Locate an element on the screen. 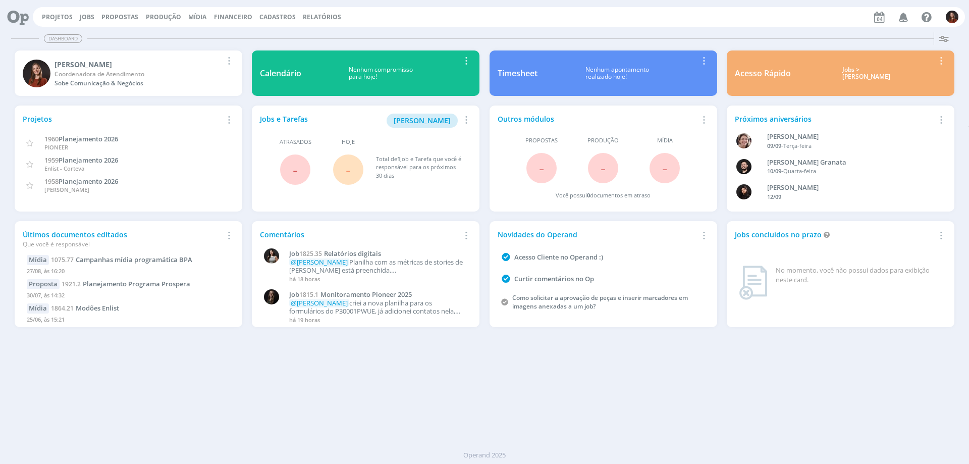 The image size is (969, 464). span: Hoje is located at coordinates (348, 142).